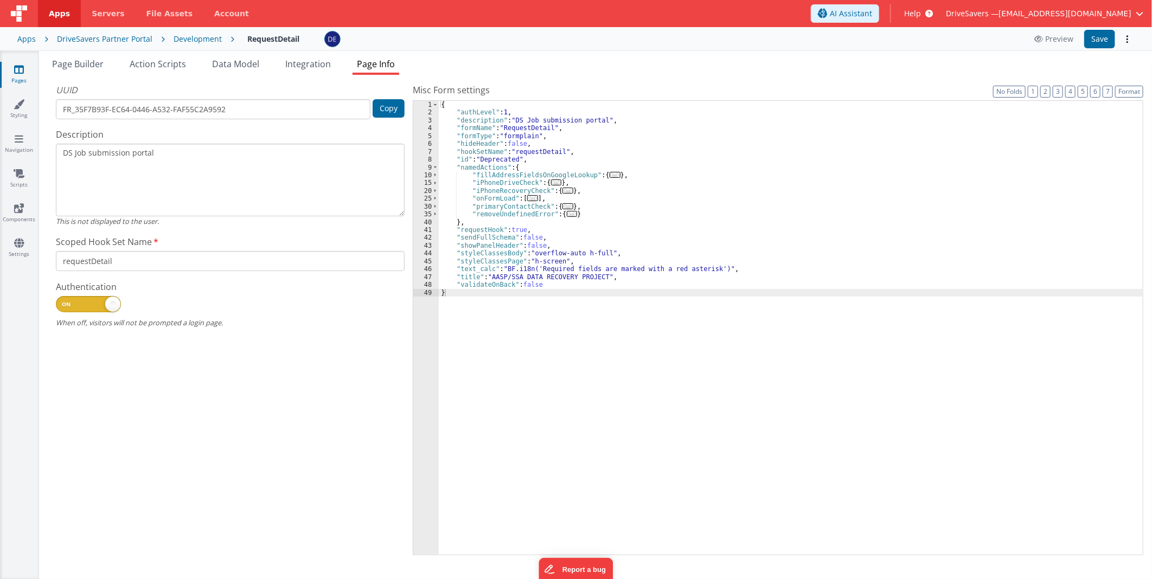 The image size is (1152, 579). I want to click on div: 5, so click(426, 136).